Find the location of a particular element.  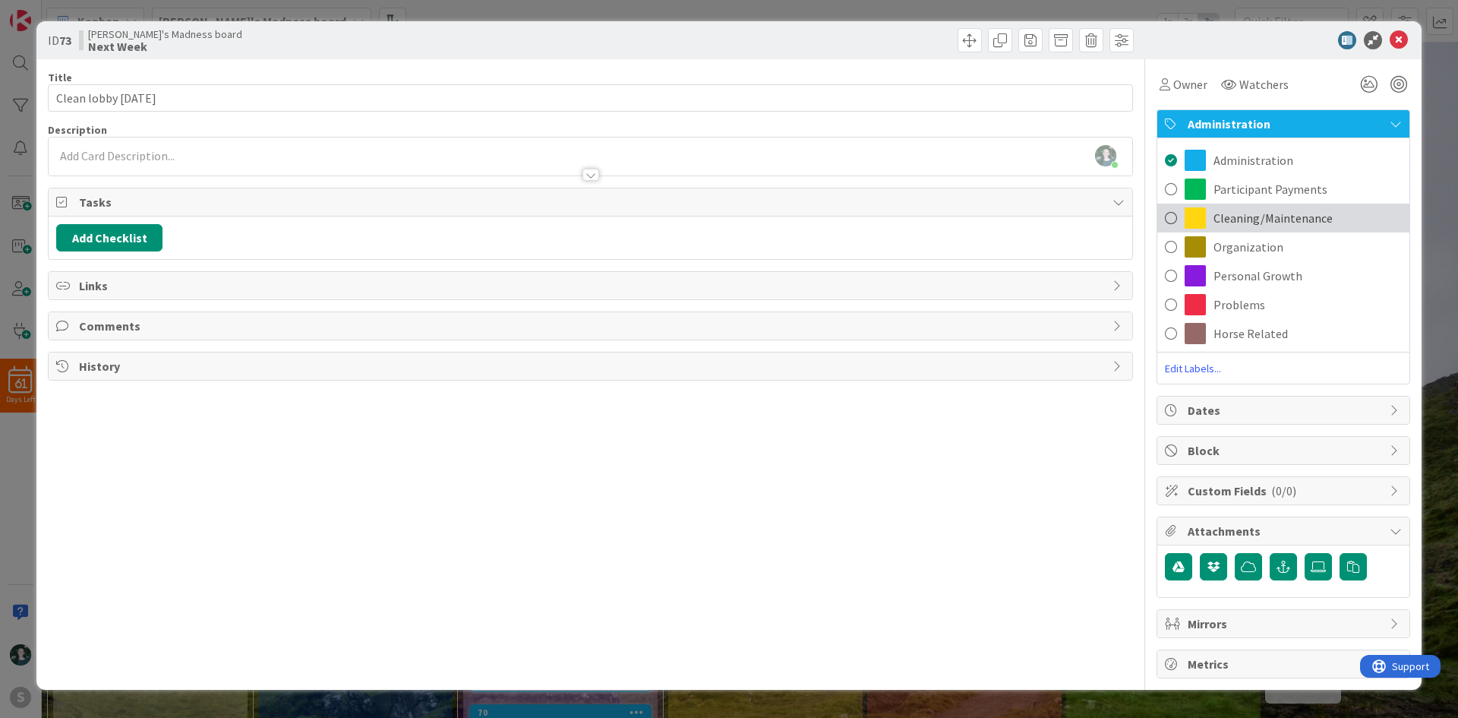

span: Description is located at coordinates (77, 130).